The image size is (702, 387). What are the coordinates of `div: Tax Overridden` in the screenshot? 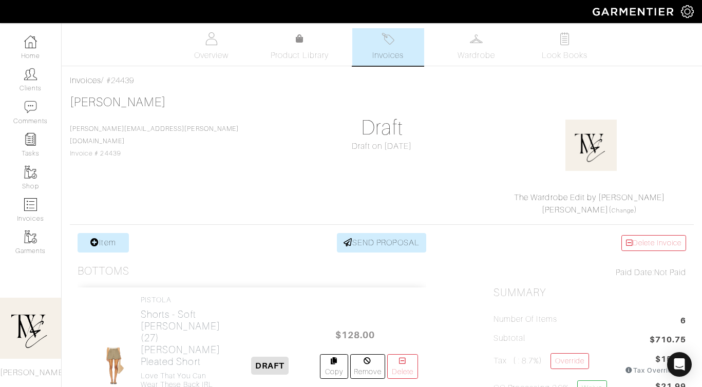 It's located at (656, 370).